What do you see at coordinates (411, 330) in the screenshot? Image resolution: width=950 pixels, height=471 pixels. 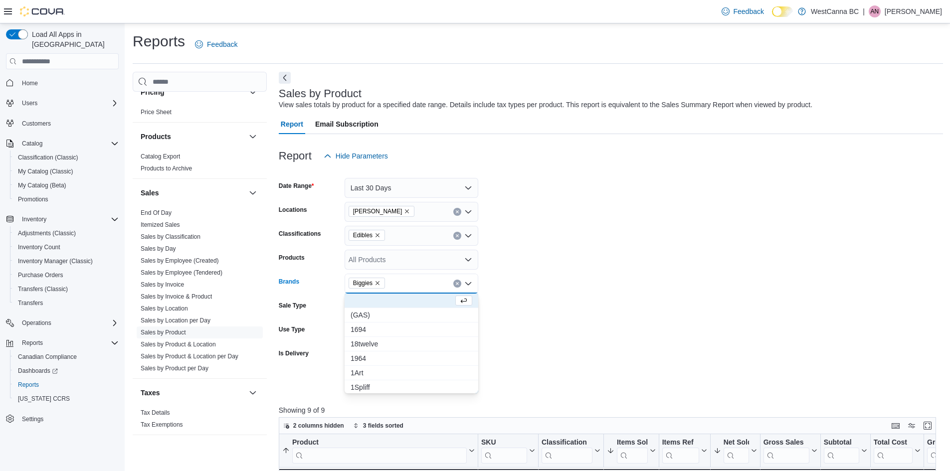 I see `button: 1694` at bounding box center [411, 330].